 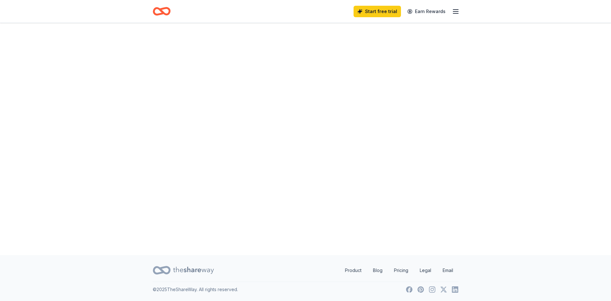 What do you see at coordinates (425, 270) in the screenshot?
I see `a: Legal` at bounding box center [425, 270].